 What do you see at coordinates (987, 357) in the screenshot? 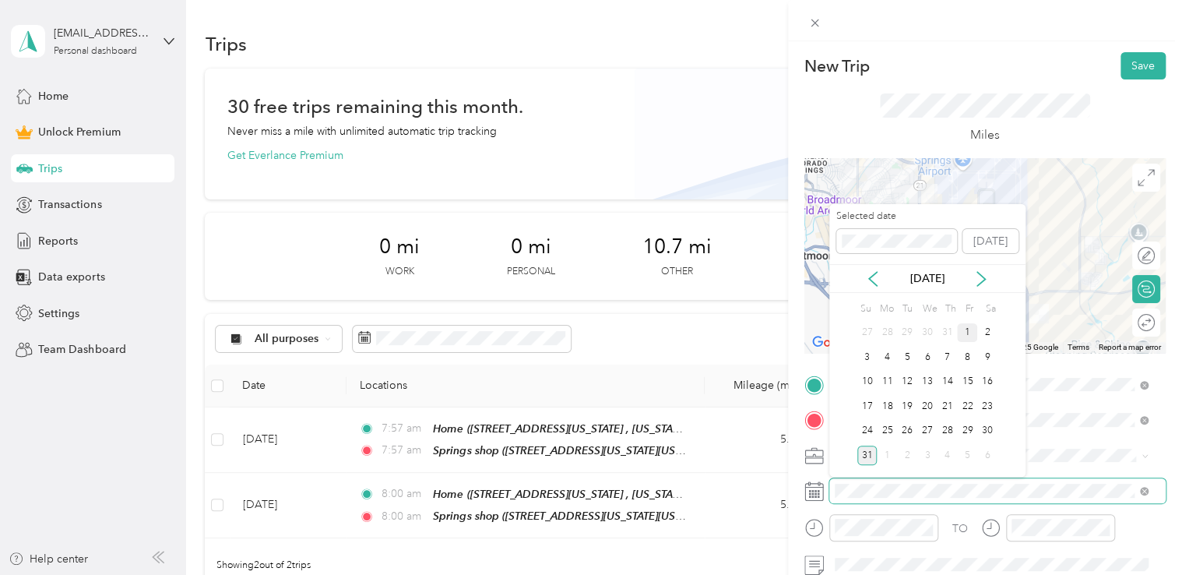
I see `div: 9` at bounding box center [987, 357].